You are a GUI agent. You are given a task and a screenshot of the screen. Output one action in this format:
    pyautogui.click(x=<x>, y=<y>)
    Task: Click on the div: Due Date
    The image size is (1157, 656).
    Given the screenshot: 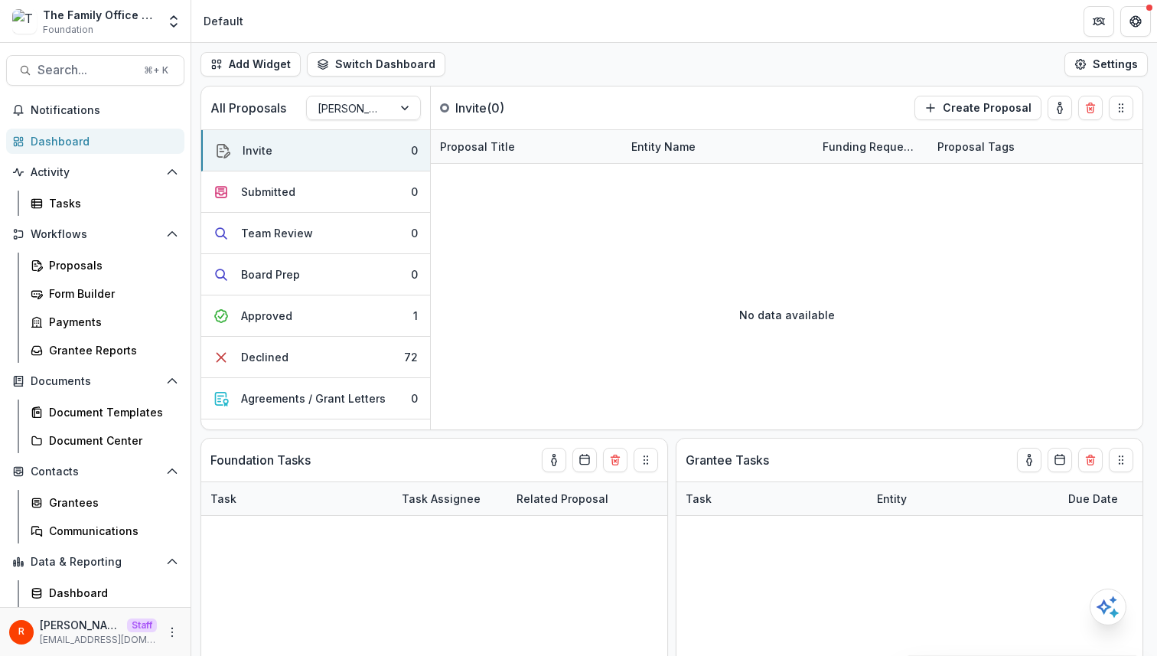 What is the action you would take?
    pyautogui.click(x=1092, y=498)
    